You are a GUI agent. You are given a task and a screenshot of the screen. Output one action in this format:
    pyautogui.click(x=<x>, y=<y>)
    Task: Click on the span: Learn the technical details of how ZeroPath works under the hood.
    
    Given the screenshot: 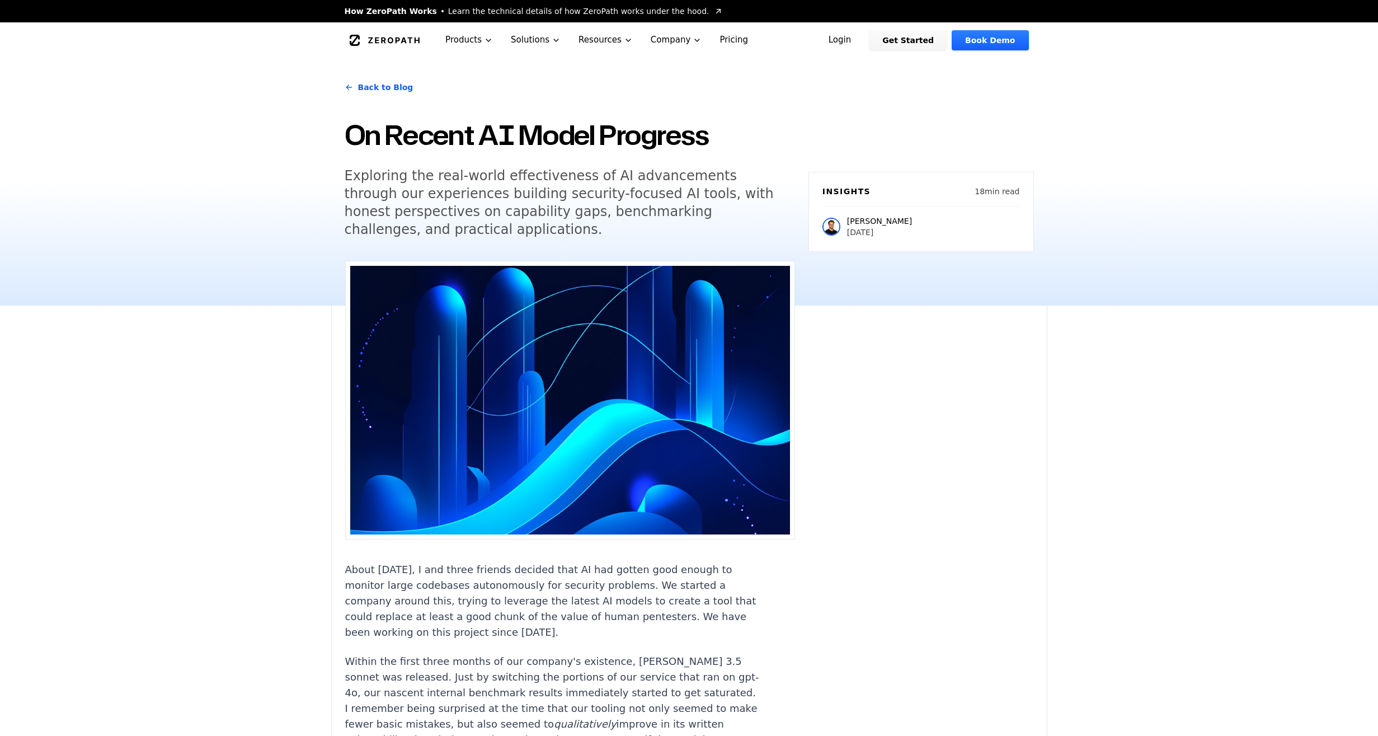 What is the action you would take?
    pyautogui.click(x=579, y=11)
    